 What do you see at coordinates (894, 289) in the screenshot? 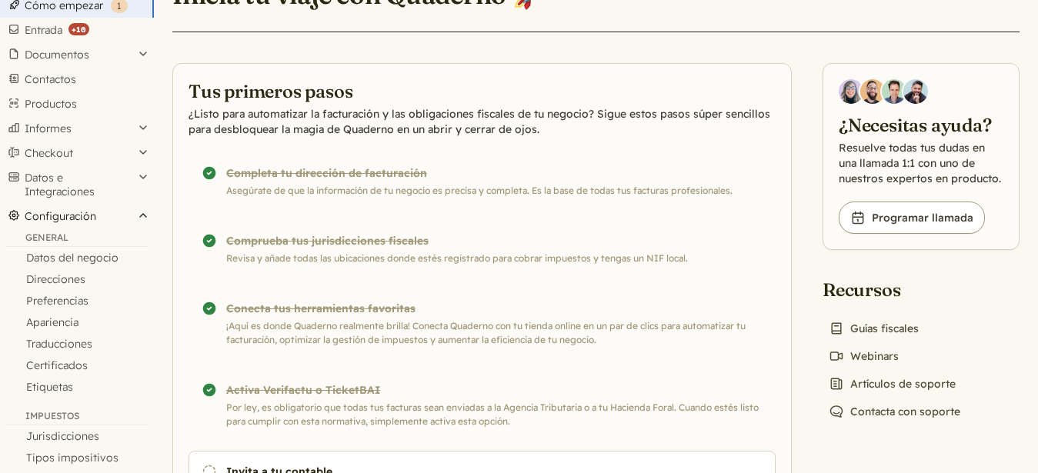
I see `h2: Recursos` at bounding box center [894, 289].